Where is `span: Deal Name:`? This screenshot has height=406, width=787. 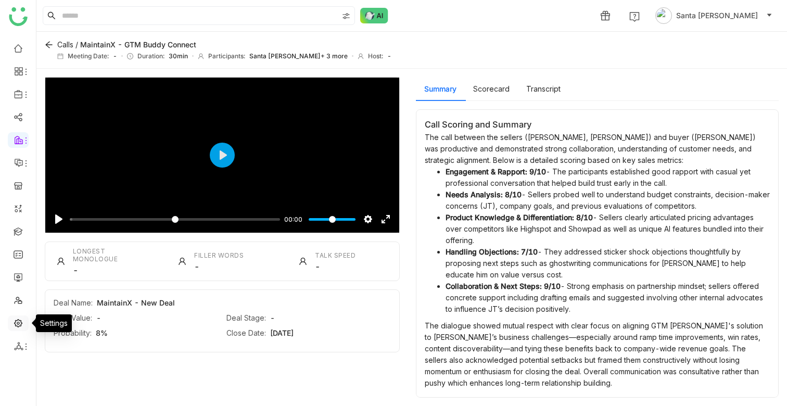
span: Deal Name: is located at coordinates (73, 303).